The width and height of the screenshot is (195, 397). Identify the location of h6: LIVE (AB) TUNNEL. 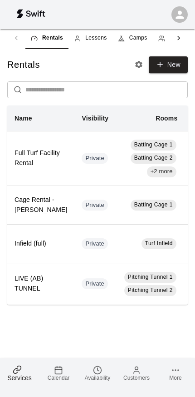
(41, 284).